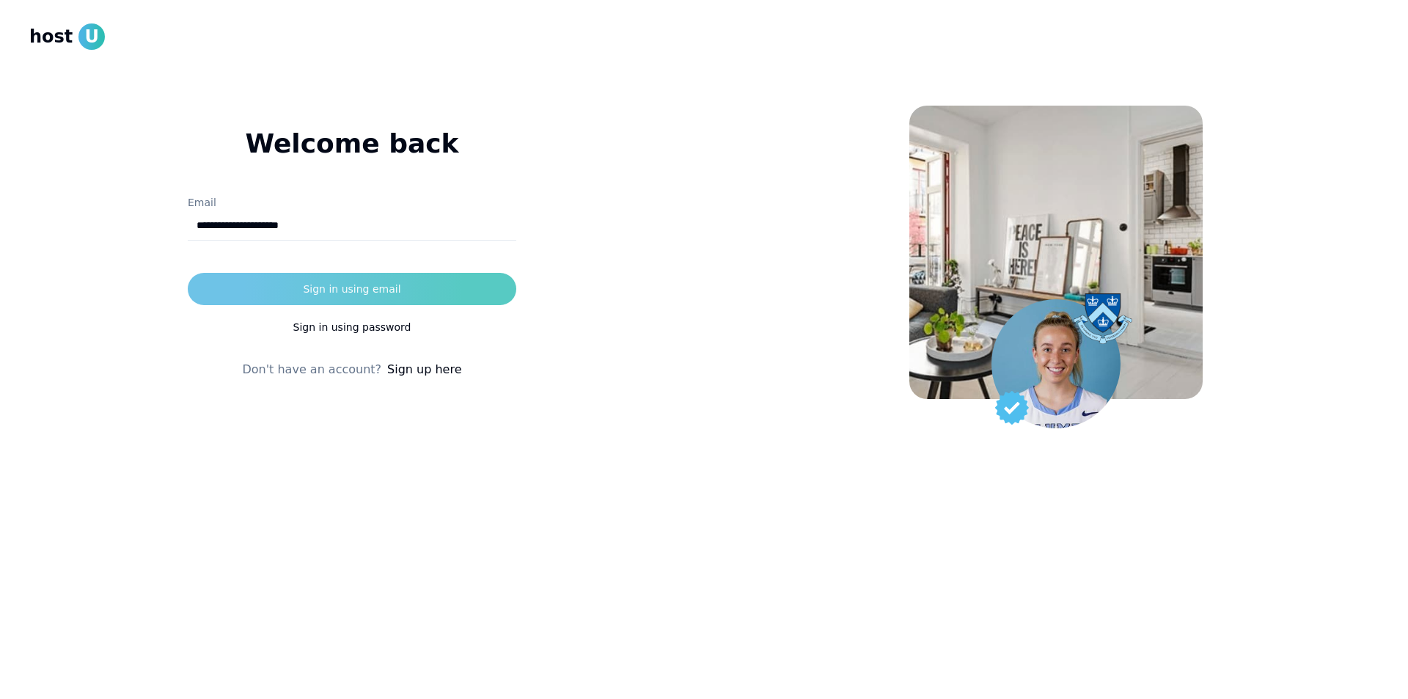 This screenshot has height=699, width=1408. I want to click on div: Sign in using email, so click(351, 289).